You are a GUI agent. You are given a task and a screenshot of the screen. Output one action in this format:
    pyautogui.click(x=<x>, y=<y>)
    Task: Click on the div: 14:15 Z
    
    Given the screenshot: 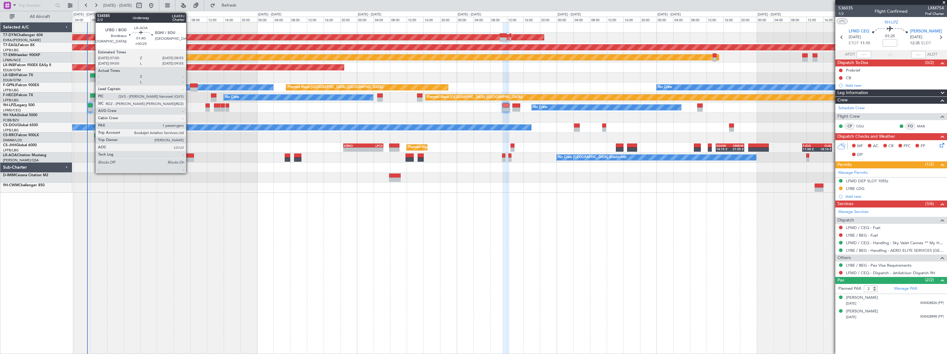 What is the action you would take?
    pyautogui.click(x=723, y=149)
    